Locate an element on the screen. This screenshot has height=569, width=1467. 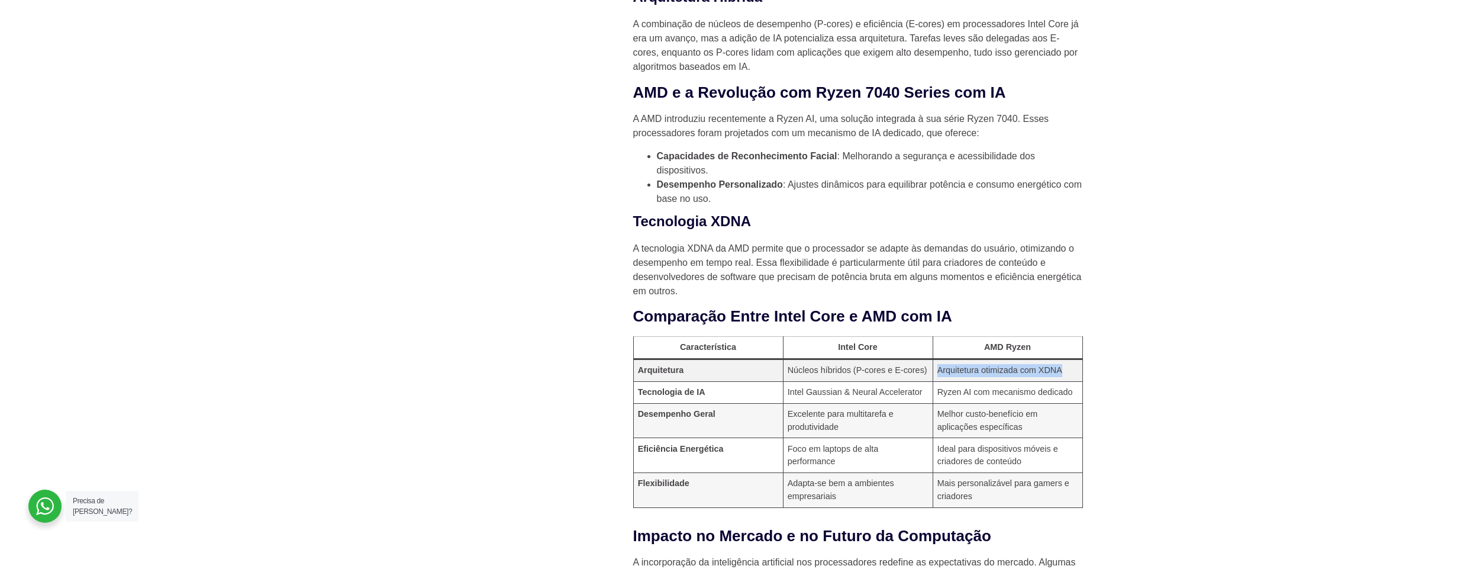
td: Adapta-se bem a ambientes empresariais is located at coordinates (857, 490).